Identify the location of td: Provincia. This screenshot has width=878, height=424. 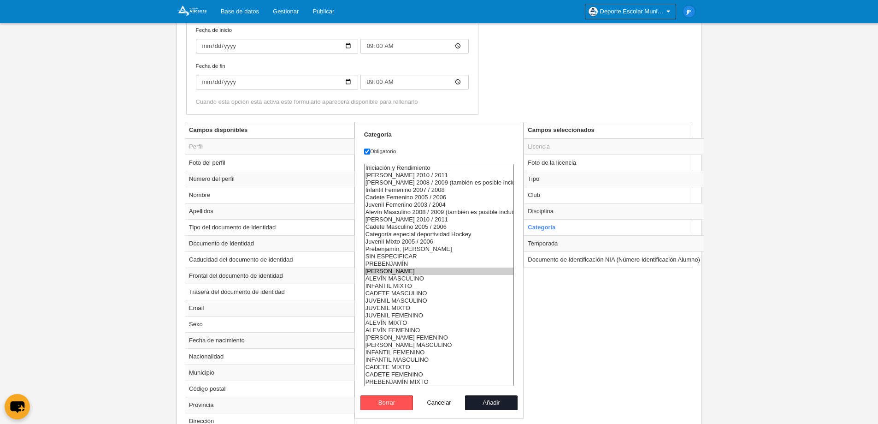
(281, 404).